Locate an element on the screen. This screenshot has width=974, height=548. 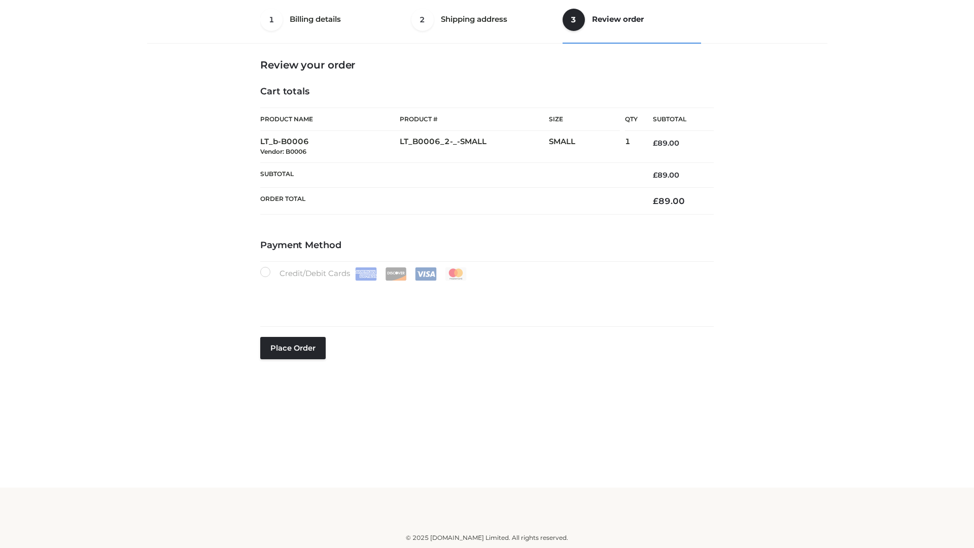
th: Order Total is located at coordinates (449, 201).